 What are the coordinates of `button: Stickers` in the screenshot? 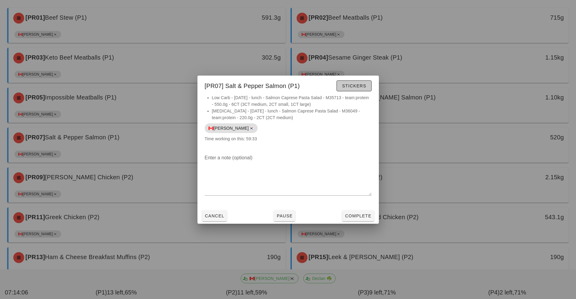 It's located at (354, 86).